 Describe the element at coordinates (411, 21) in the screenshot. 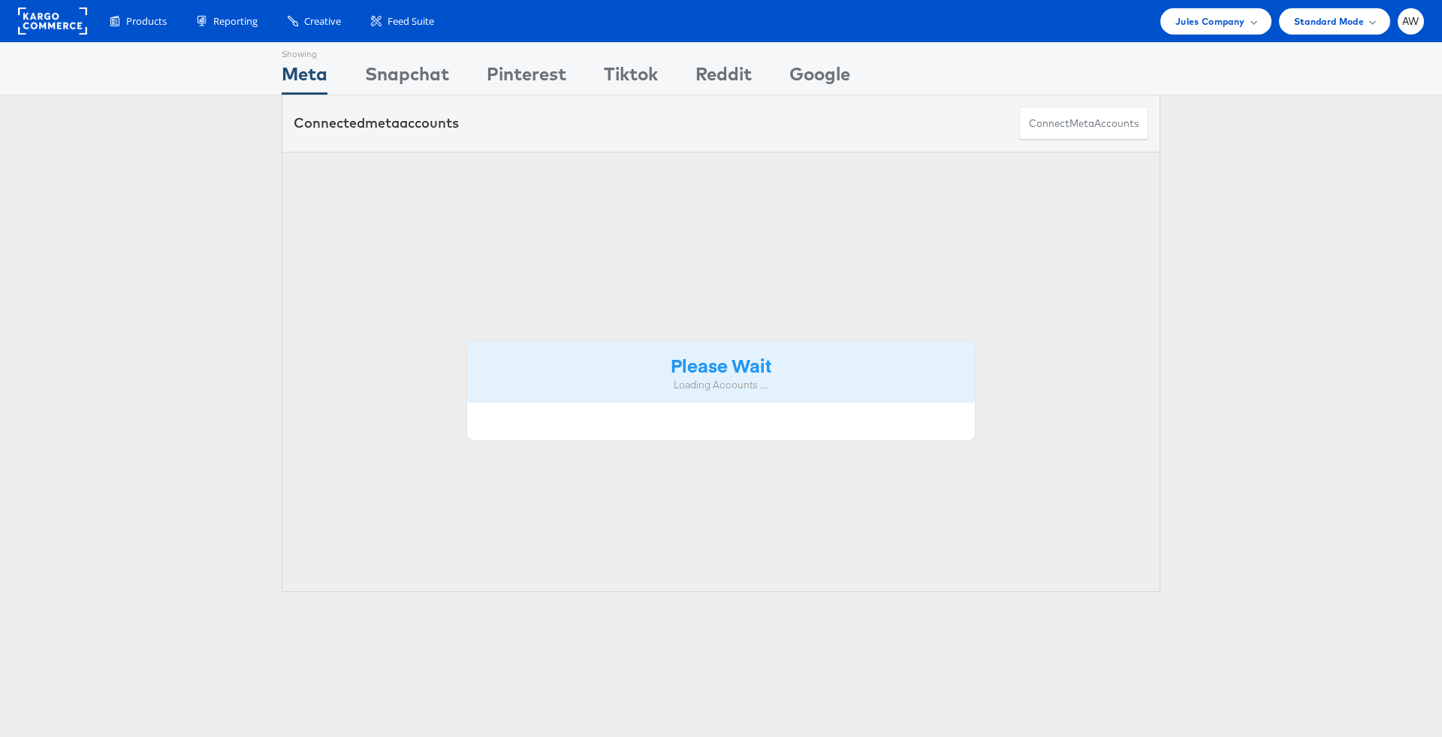

I see `span: Feed Suite` at that location.